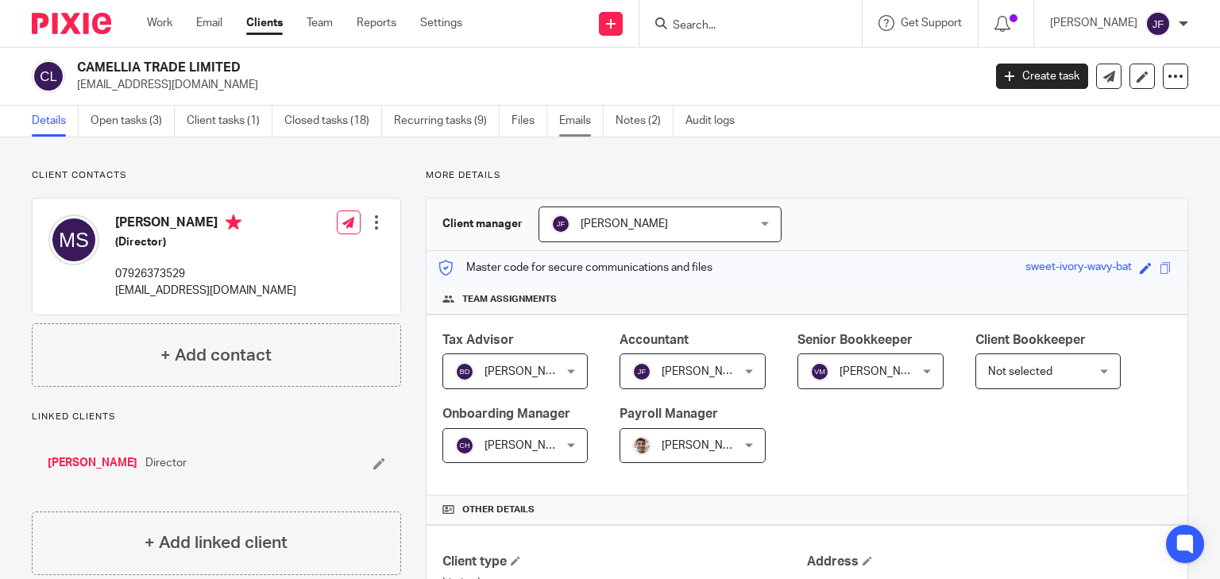 The width and height of the screenshot is (1220, 579). I want to click on span: Other details, so click(498, 510).